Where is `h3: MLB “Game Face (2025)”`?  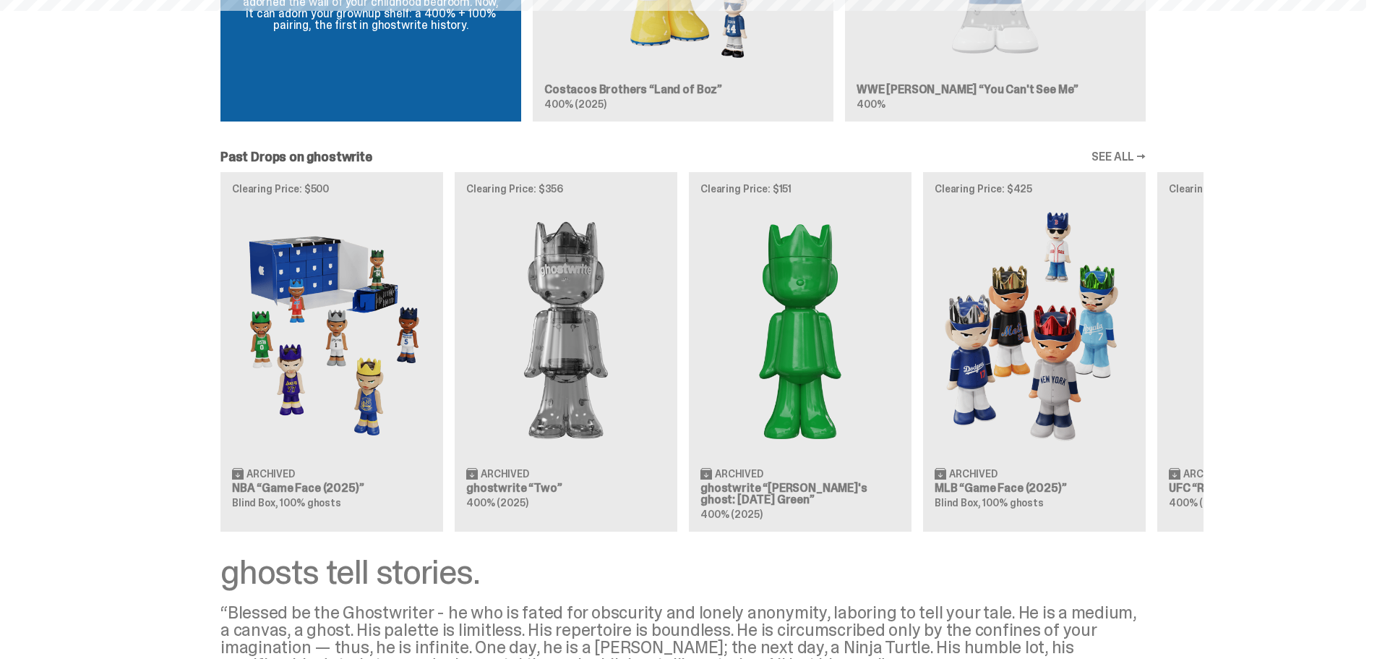 h3: MLB “Game Face (2025)” is located at coordinates (1035, 488).